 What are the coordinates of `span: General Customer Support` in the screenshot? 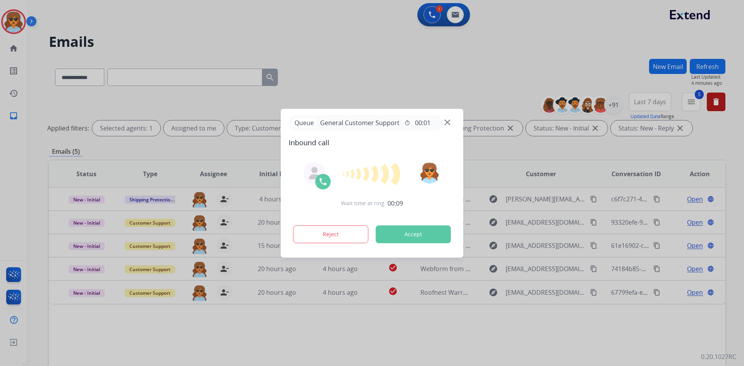 It's located at (360, 123).